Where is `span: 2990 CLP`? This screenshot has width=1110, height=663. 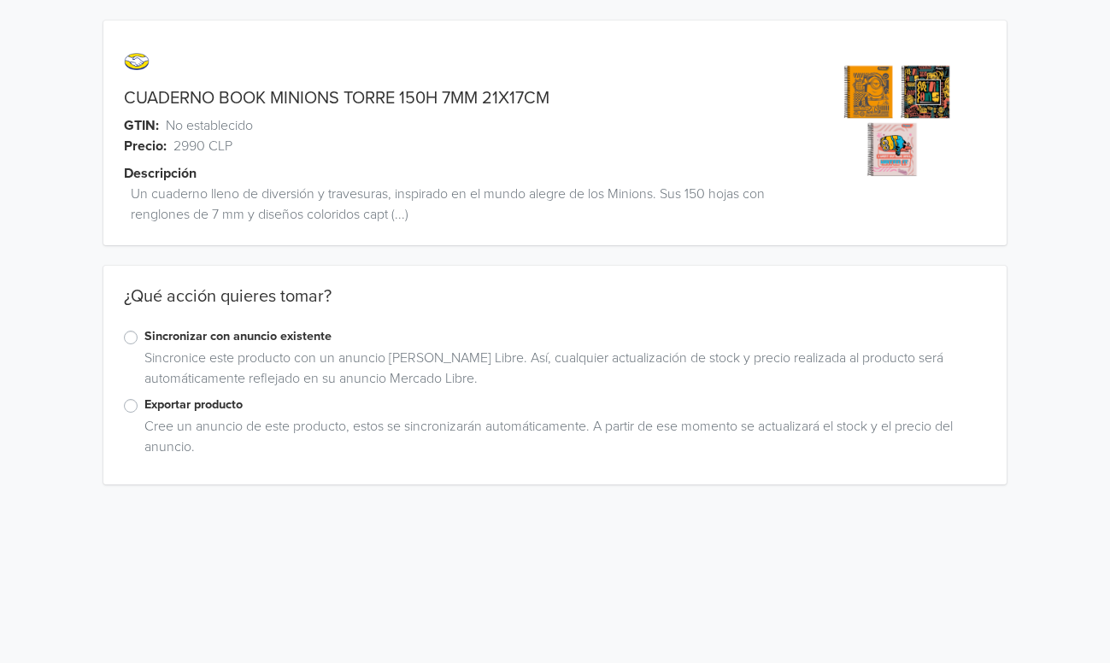 span: 2990 CLP is located at coordinates (203, 146).